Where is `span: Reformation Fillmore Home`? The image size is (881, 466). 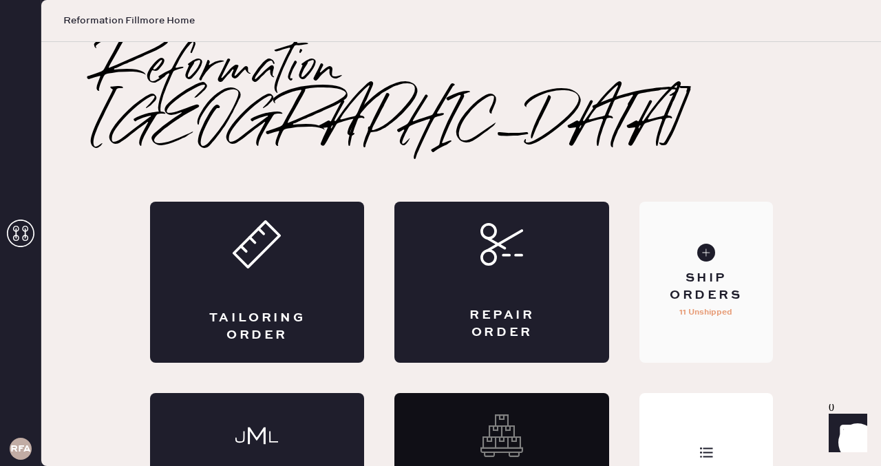
span: Reformation Fillmore Home is located at coordinates (129, 21).